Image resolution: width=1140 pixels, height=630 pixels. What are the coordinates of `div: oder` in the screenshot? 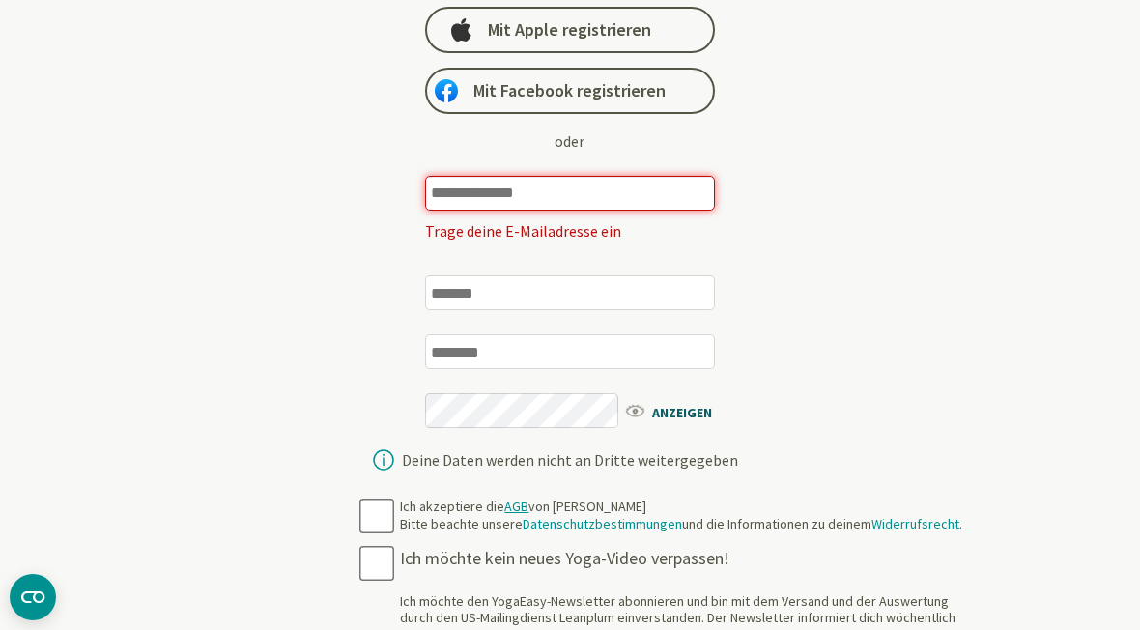 It's located at (569, 141).